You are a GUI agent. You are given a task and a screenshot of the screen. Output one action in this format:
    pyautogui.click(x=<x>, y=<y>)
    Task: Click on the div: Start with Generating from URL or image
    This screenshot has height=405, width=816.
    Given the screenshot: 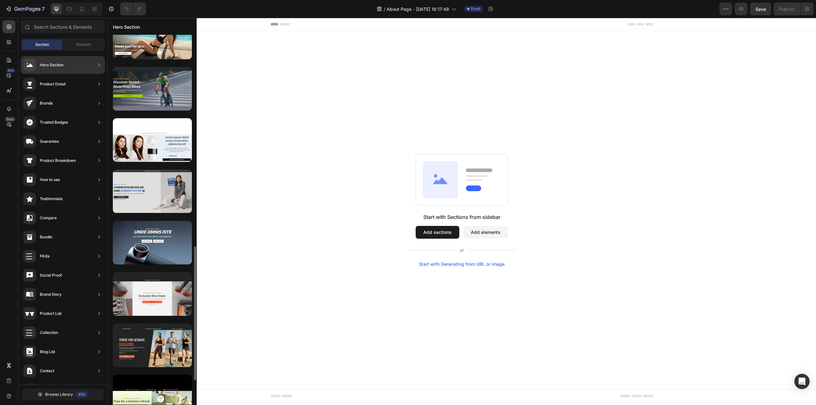 What is the action you would take?
    pyautogui.click(x=354, y=246)
    